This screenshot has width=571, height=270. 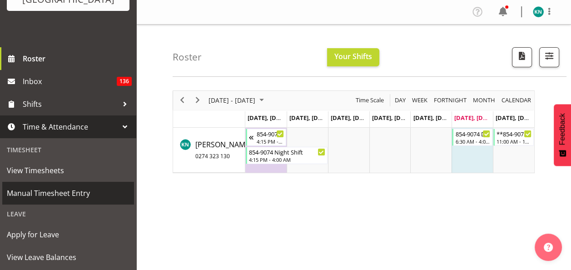 I want to click on span: calendar, so click(x=516, y=100).